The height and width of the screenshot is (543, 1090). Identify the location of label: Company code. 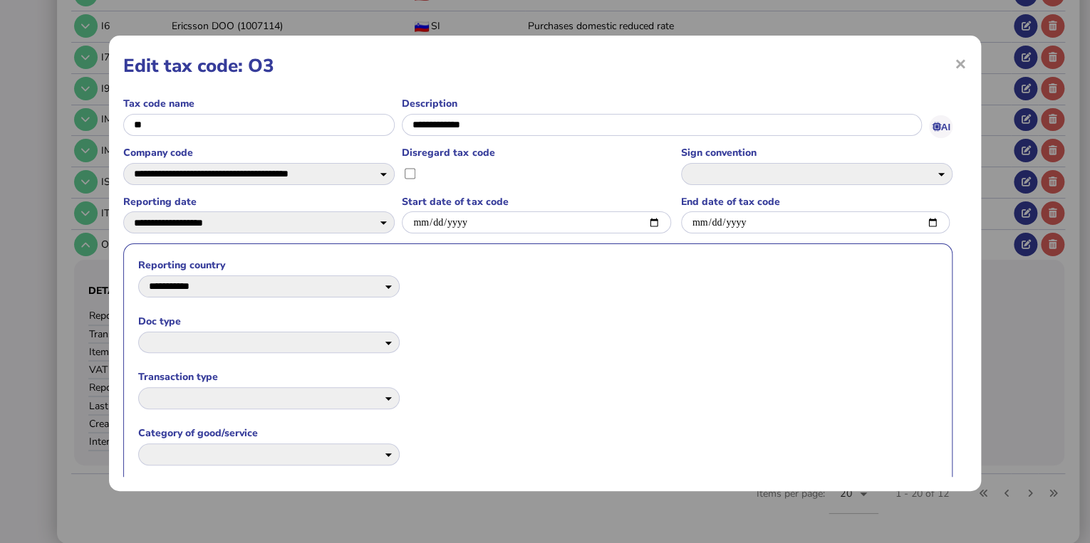
(259, 152).